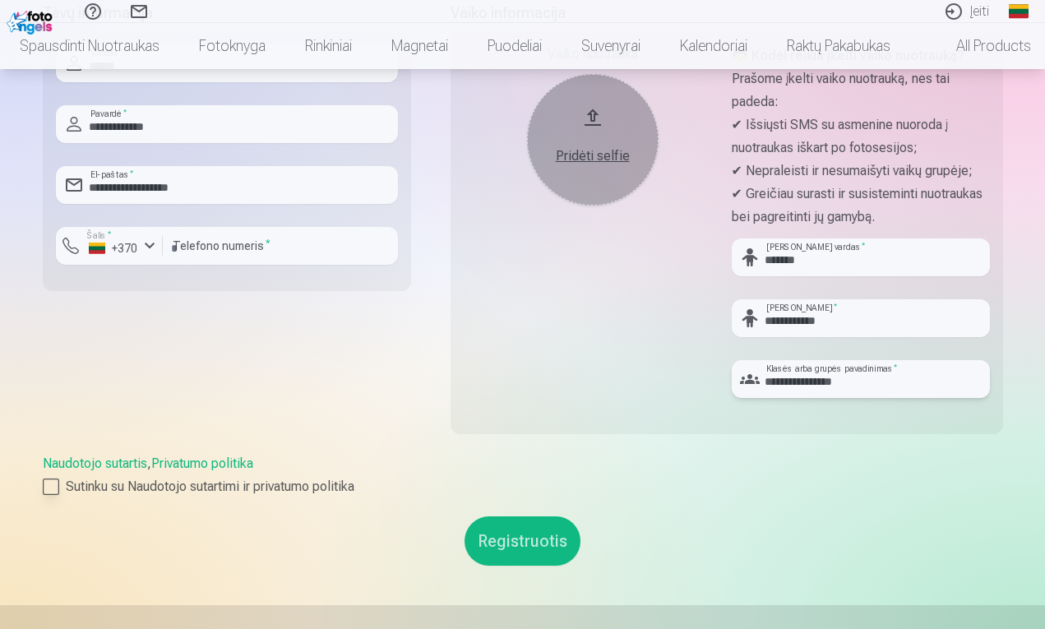 Image resolution: width=1045 pixels, height=629 pixels. I want to click on p: ✔ Nepraleisti ir nesumaišyti vaikų grupėje;, so click(861, 171).